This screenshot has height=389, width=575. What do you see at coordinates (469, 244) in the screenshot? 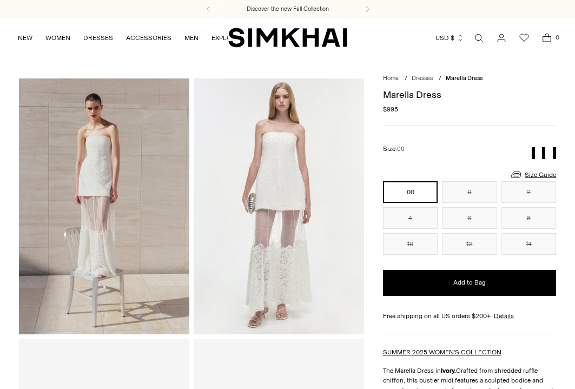
I see `button: 12` at bounding box center [469, 244].